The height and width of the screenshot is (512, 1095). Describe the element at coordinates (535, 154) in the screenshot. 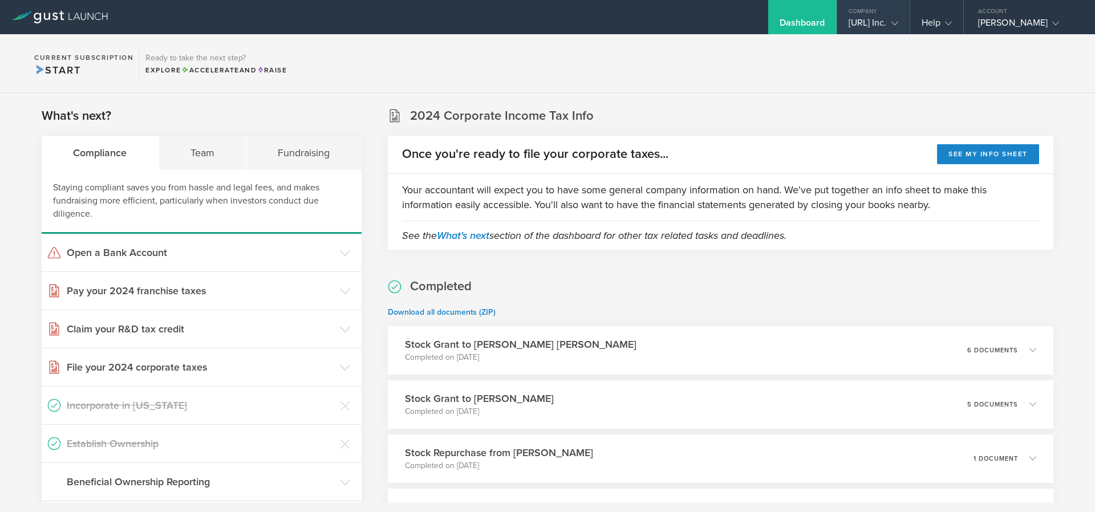

I see `h2: Once you're ready to file your corporate taxes...` at that location.